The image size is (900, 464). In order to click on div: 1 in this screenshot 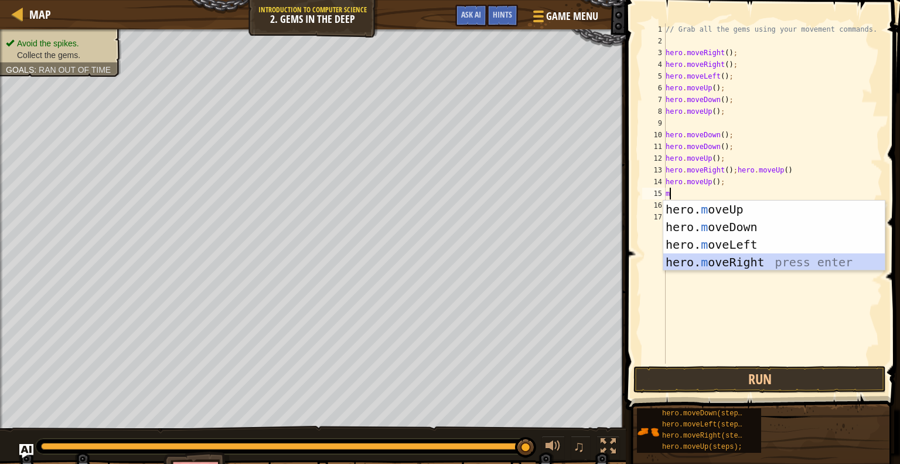, I will do `click(654, 29)`.